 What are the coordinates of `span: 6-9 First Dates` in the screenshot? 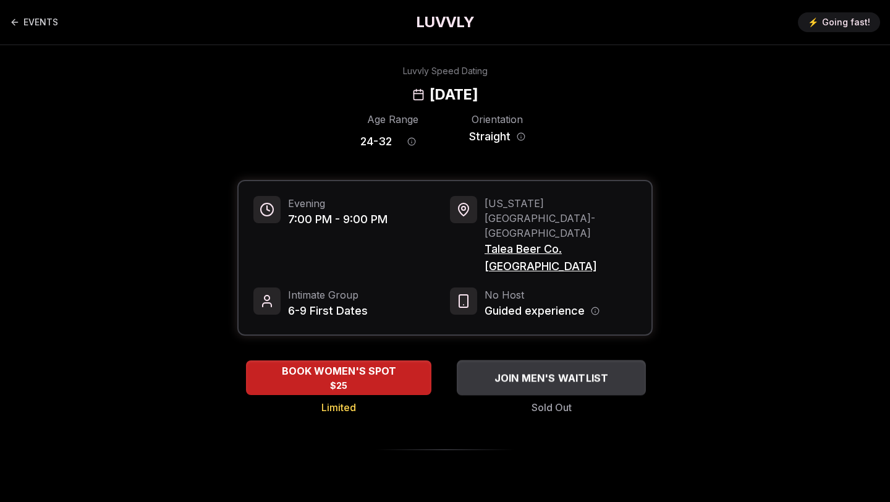 It's located at (327, 311).